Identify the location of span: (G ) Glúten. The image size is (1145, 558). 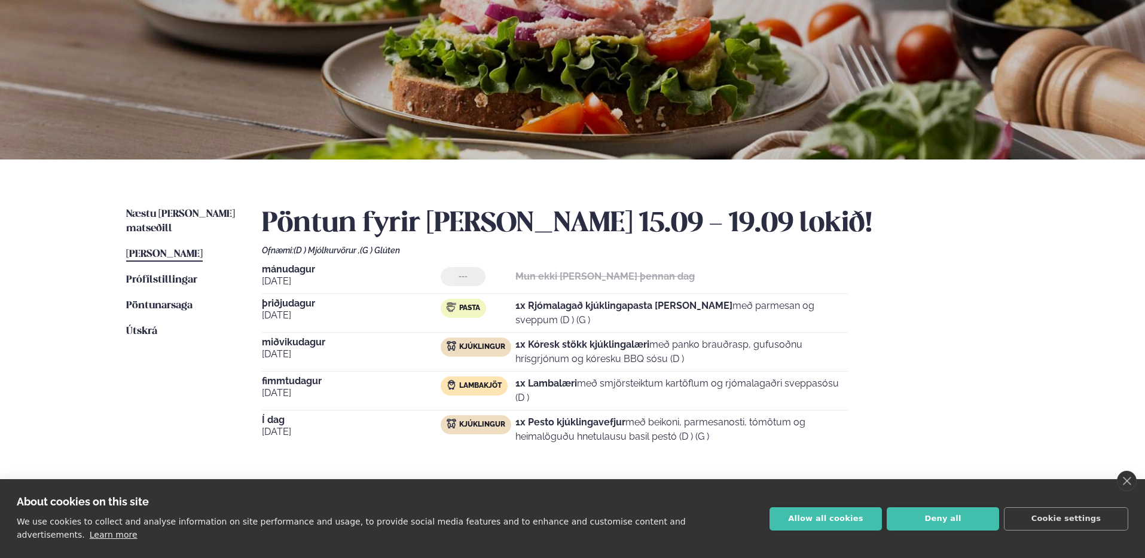
(380, 250).